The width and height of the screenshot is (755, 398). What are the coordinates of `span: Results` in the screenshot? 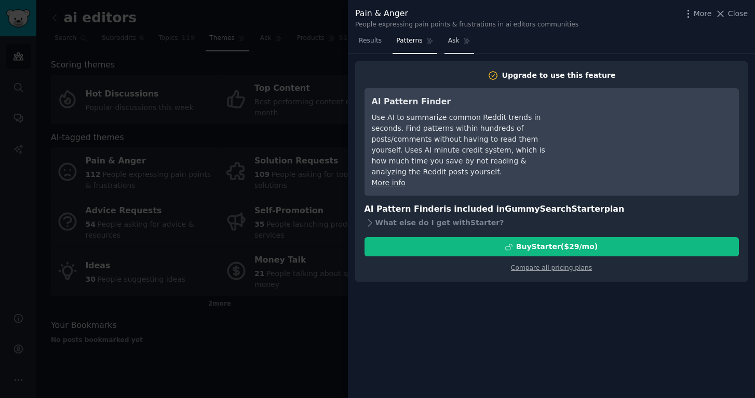 It's located at (370, 41).